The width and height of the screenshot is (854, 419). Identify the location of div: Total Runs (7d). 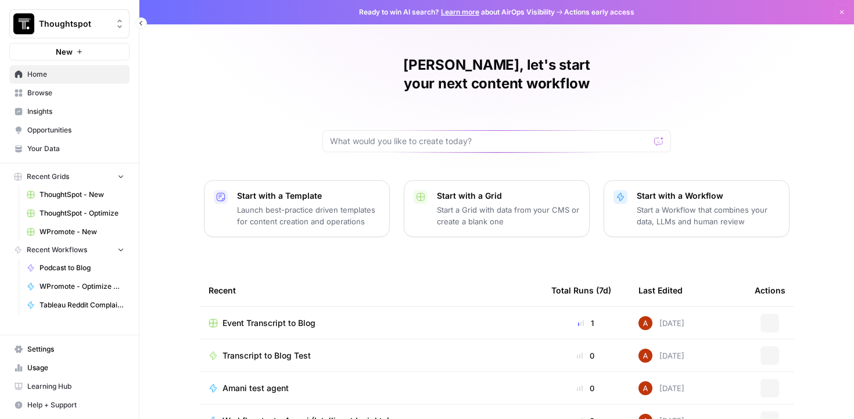
(581, 290).